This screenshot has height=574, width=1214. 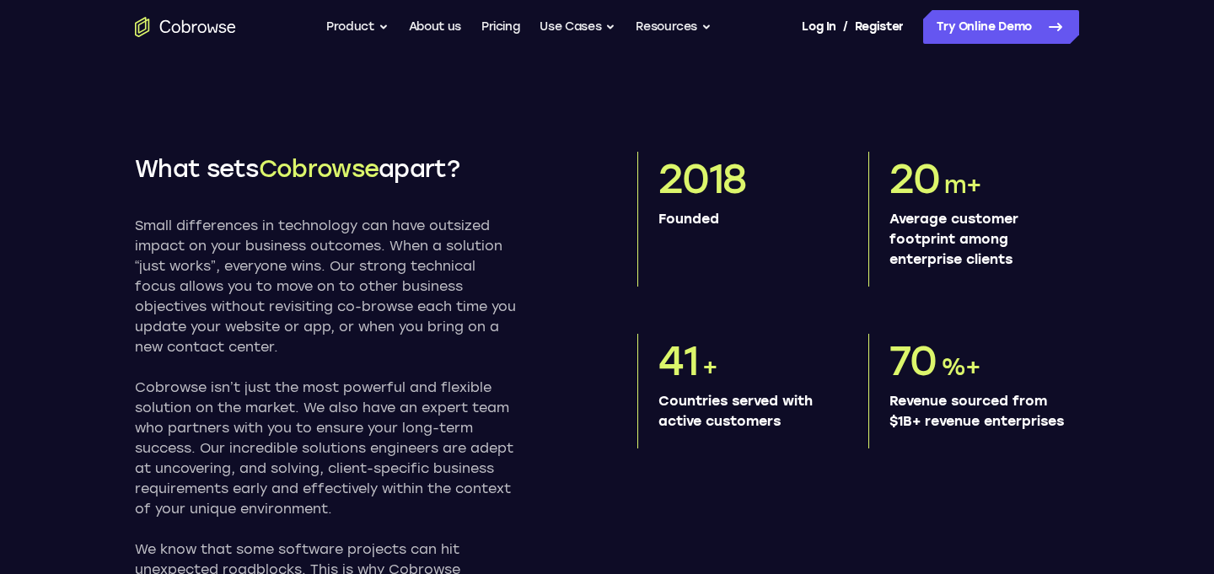 I want to click on span: 41, so click(x=678, y=361).